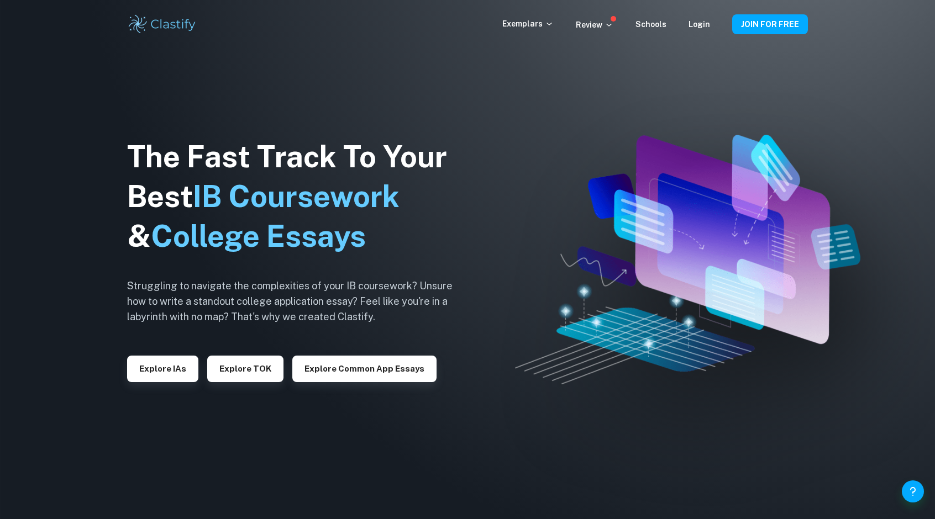 Image resolution: width=935 pixels, height=519 pixels. Describe the element at coordinates (651, 24) in the screenshot. I see `a: Schools` at that location.